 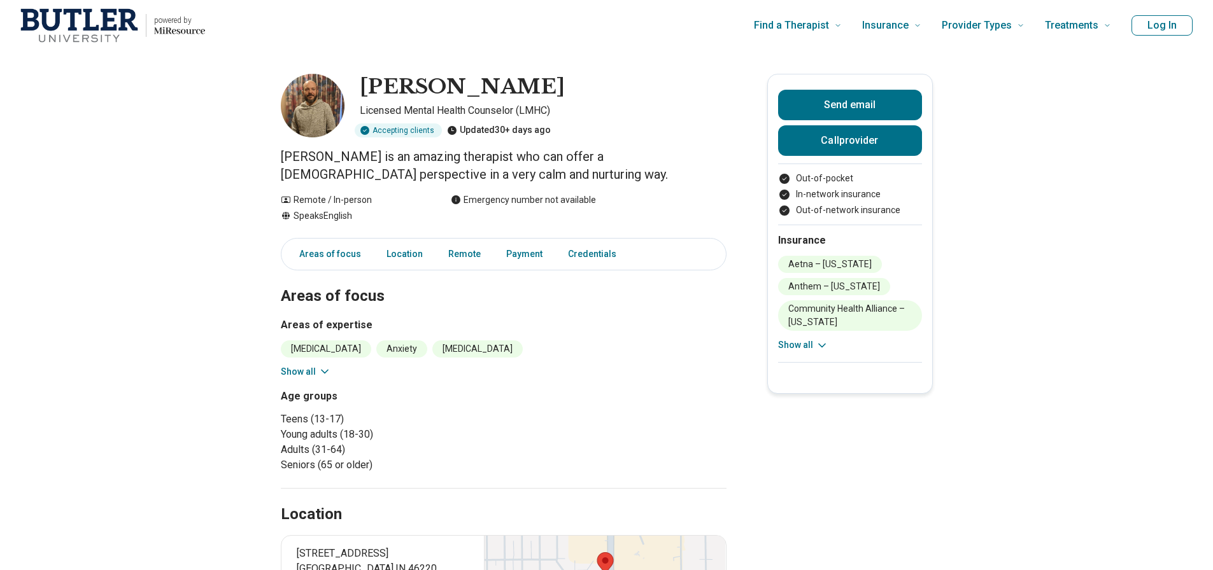 What do you see at coordinates (311, 515) in the screenshot?
I see `h2: Location` at bounding box center [311, 515].